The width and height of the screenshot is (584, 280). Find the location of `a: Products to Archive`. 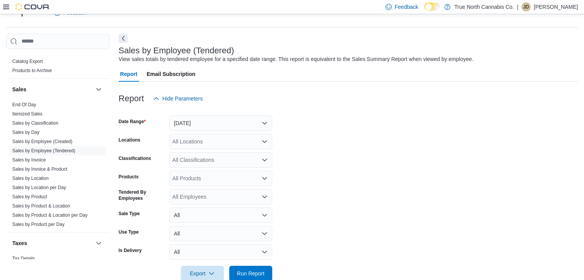

a: Products to Archive is located at coordinates (32, 71).